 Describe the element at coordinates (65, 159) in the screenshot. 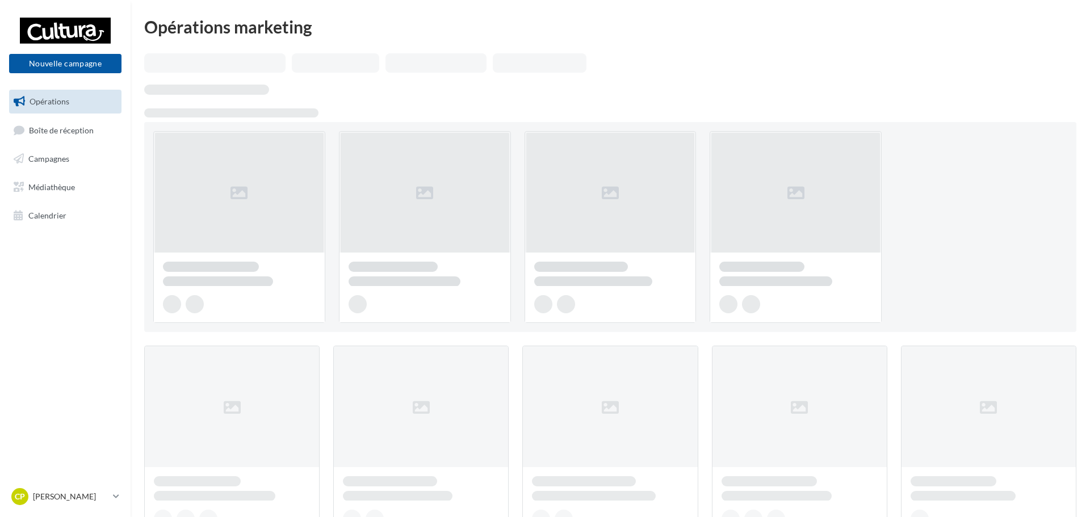

I see `a: Campagnes` at that location.